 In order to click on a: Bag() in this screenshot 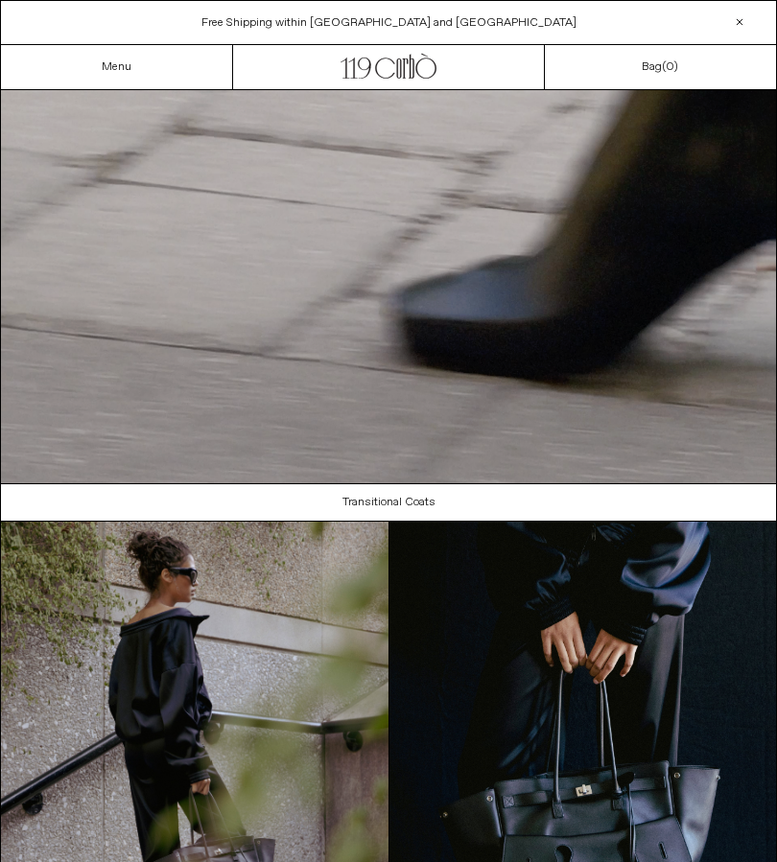, I will do `click(660, 67)`.